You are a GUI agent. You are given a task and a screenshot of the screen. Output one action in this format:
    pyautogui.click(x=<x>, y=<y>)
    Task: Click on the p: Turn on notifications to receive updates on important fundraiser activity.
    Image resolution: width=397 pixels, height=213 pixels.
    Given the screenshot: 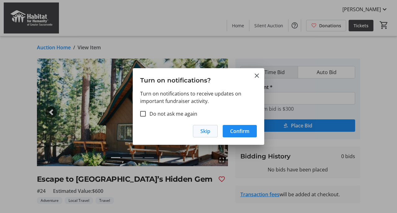 What is the action you would take?
    pyautogui.click(x=199, y=97)
    